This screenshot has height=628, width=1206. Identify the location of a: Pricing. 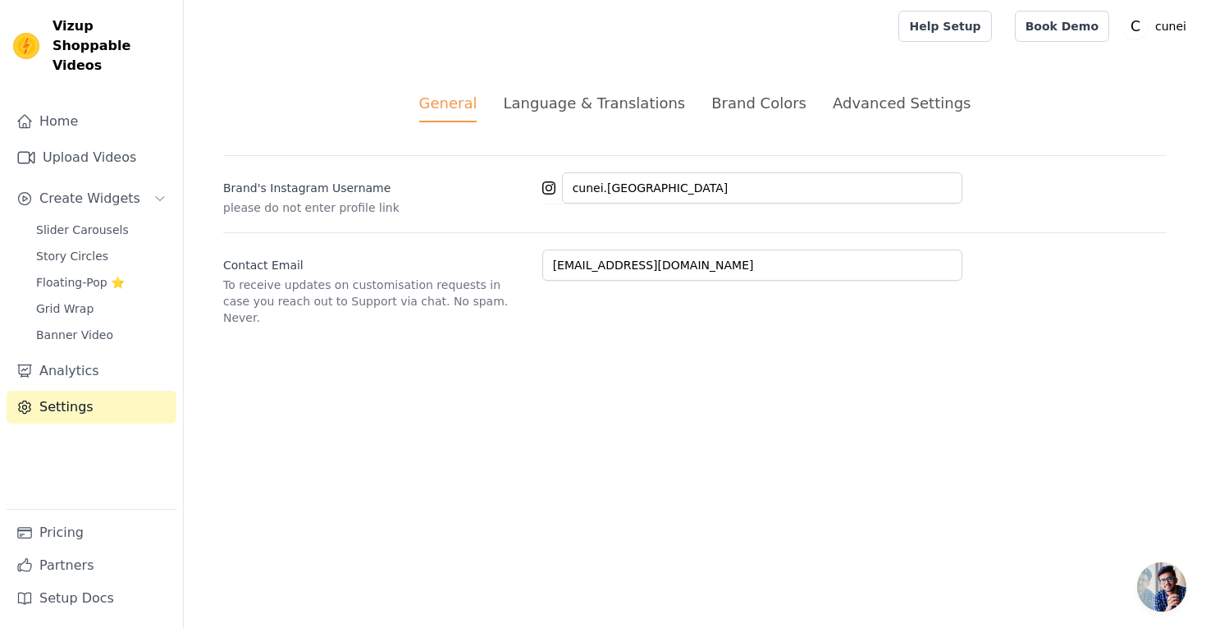
(91, 533).